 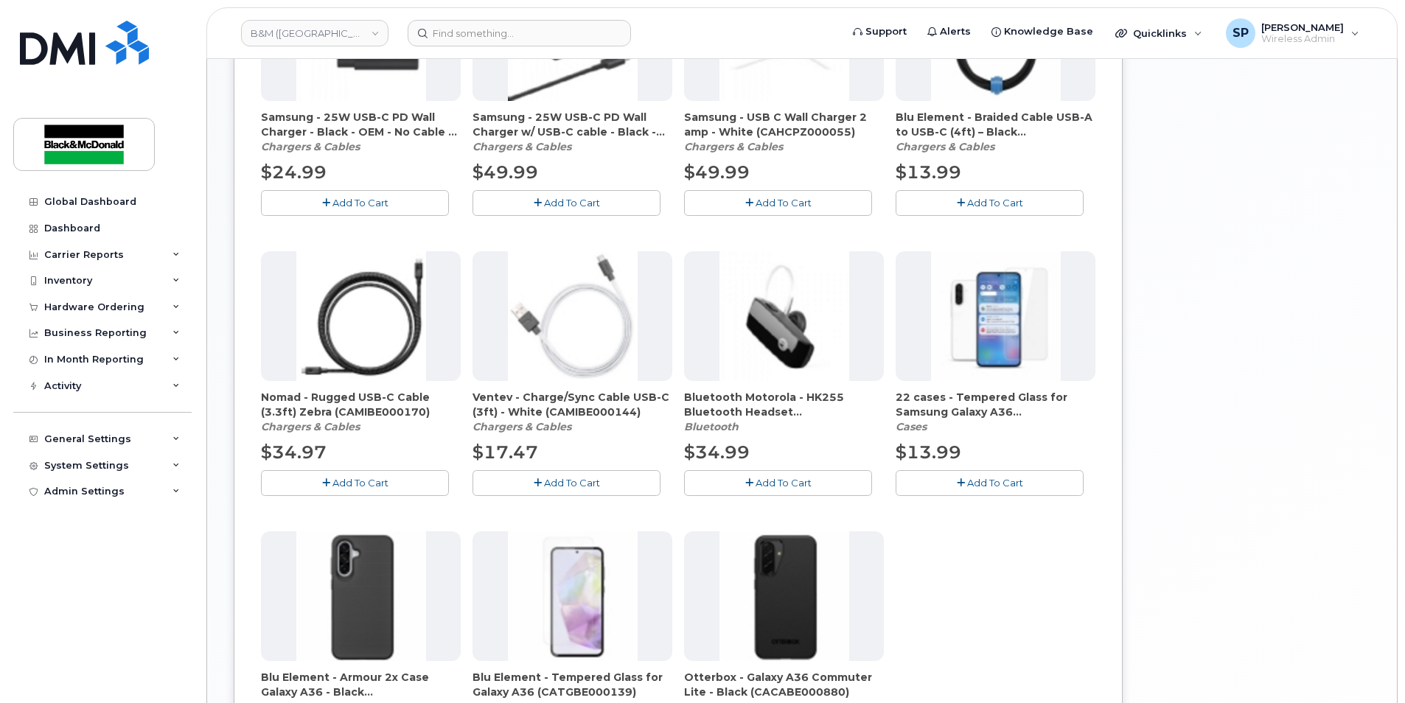 What do you see at coordinates (572, 412) in the screenshot?
I see `div: Ventev - Charge/Sync Cable USB-C (3ft) - White (CAMIBE000144)` at bounding box center [572, 412].